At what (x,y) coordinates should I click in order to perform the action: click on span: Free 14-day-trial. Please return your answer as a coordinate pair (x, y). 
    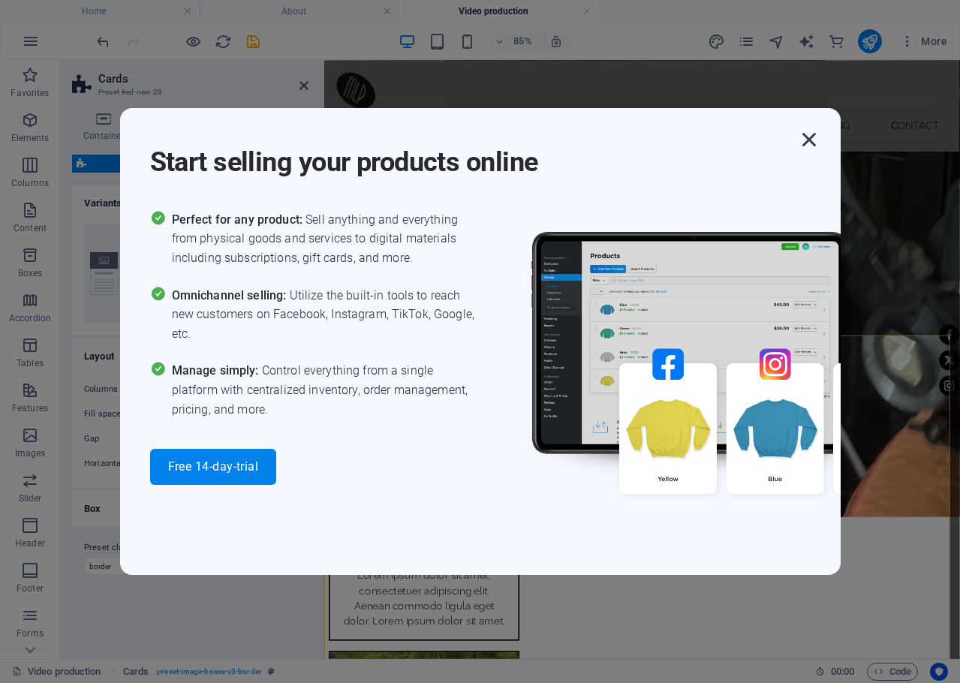
    Looking at the image, I should click on (213, 467).